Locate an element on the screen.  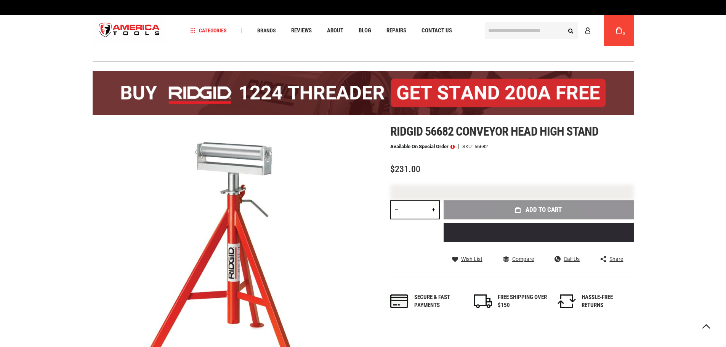
a: Compare is located at coordinates (518, 259).